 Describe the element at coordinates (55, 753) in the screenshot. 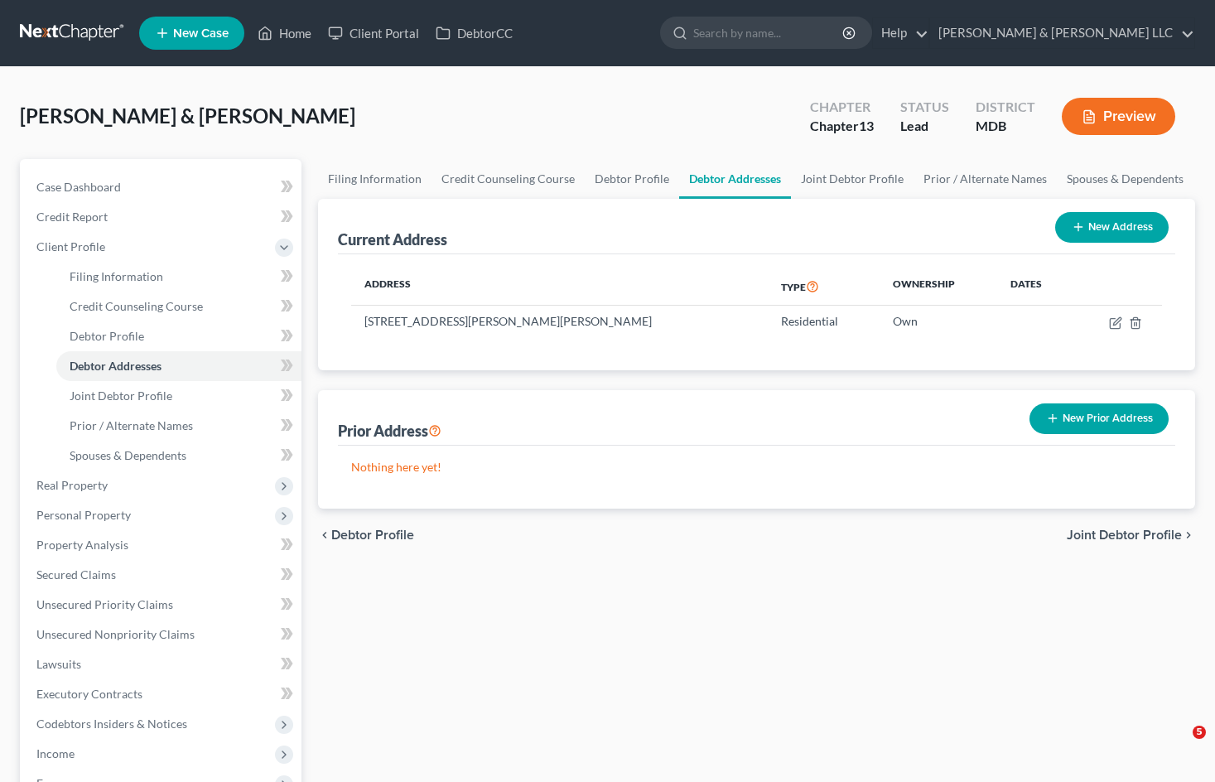

I see `span: Income` at that location.